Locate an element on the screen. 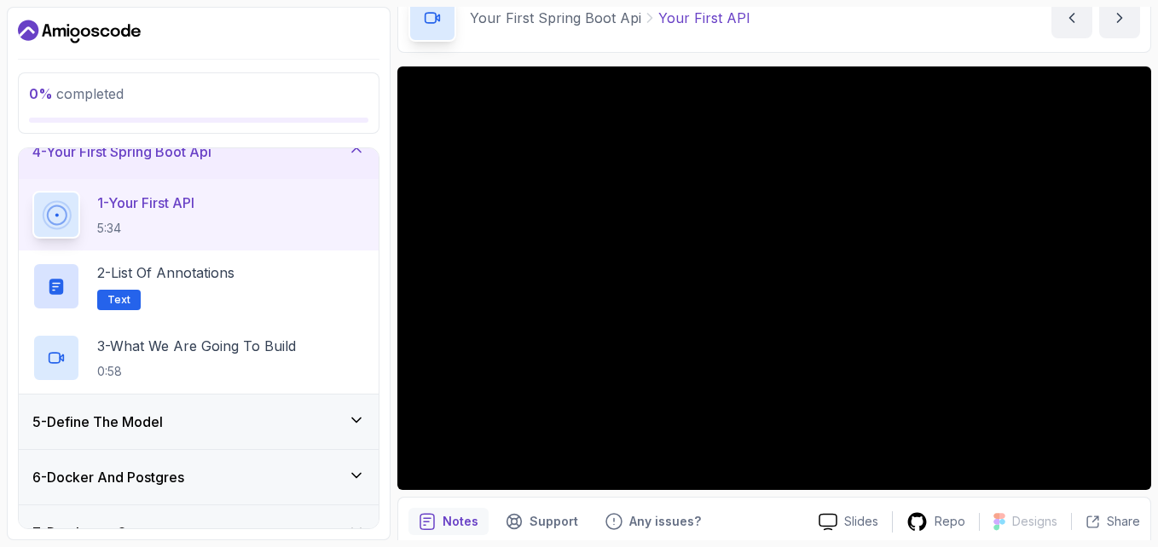  p: Designs is located at coordinates (1034, 522).